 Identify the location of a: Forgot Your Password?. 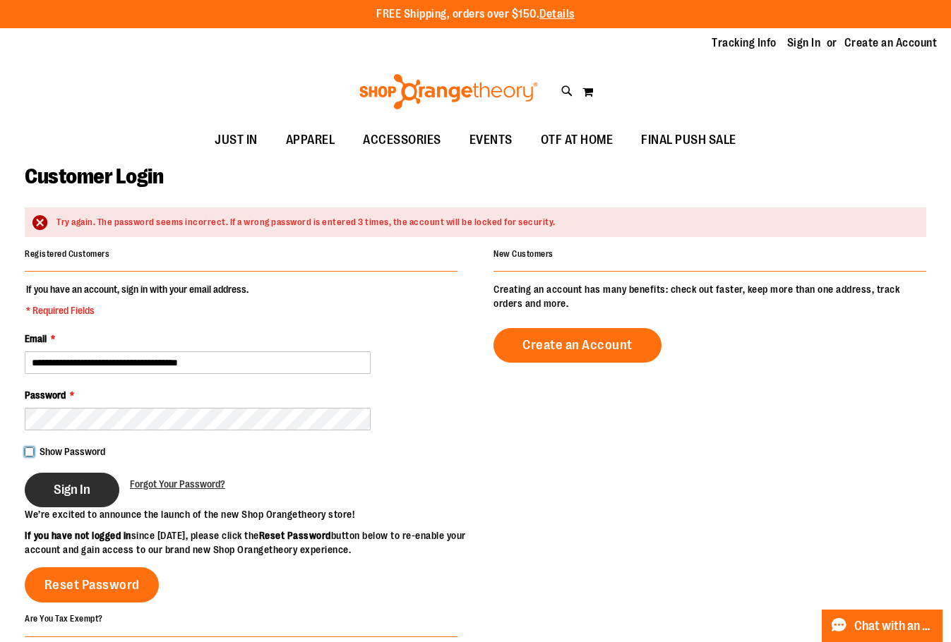
(177, 484).